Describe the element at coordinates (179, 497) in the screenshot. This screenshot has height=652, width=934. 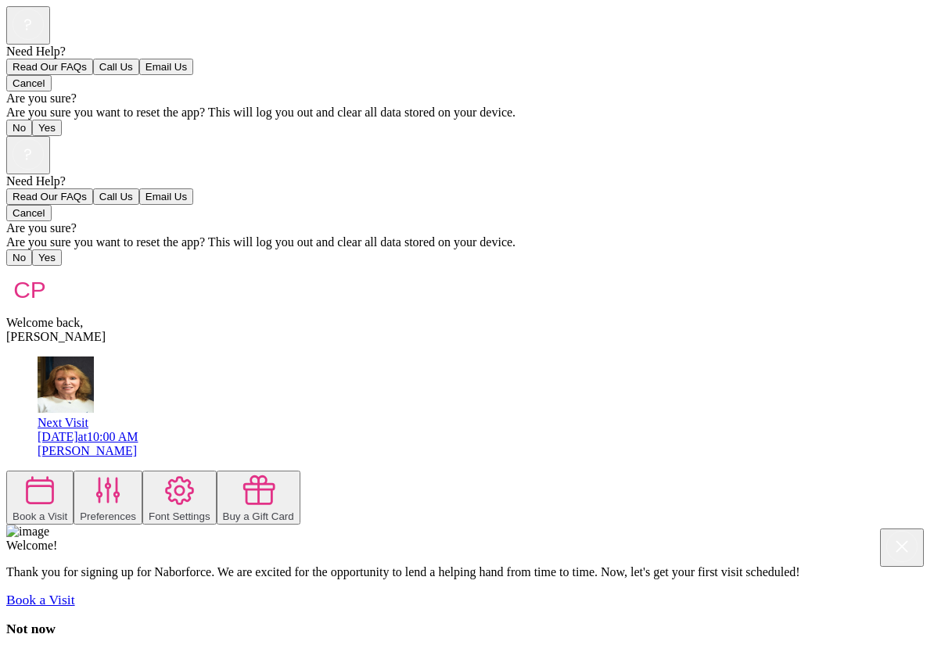
I see `button: Font Settings` at that location.